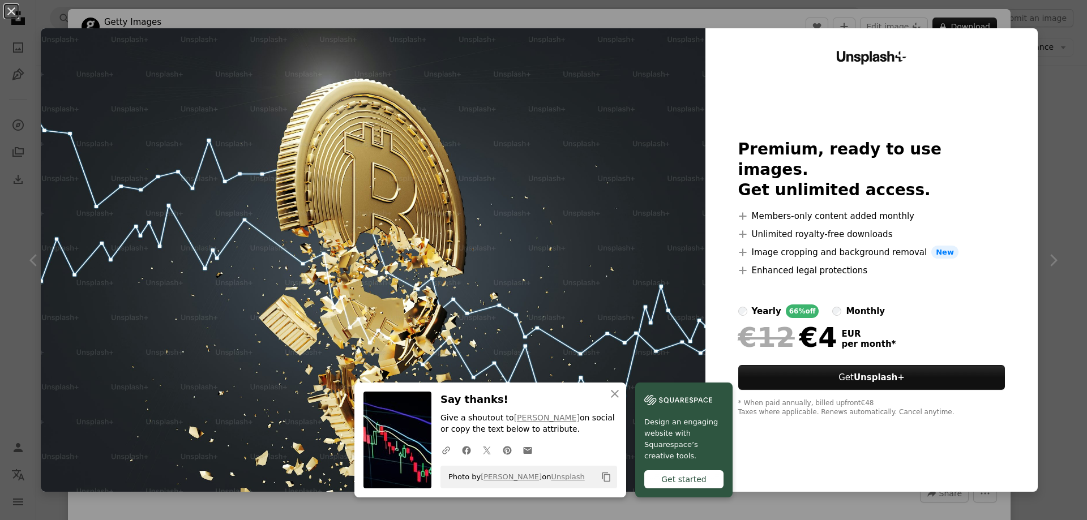 Image resolution: width=1087 pixels, height=520 pixels. What do you see at coordinates (872, 377) in the screenshot?
I see `button: GetUnsplash+` at bounding box center [872, 377].